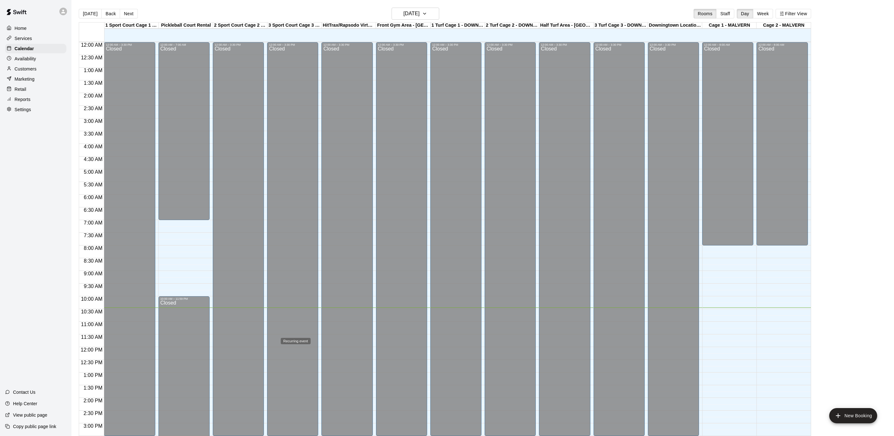 The height and width of the screenshot is (436, 894). What do you see at coordinates (36, 69) in the screenshot?
I see `a: Customers` at bounding box center [36, 69].